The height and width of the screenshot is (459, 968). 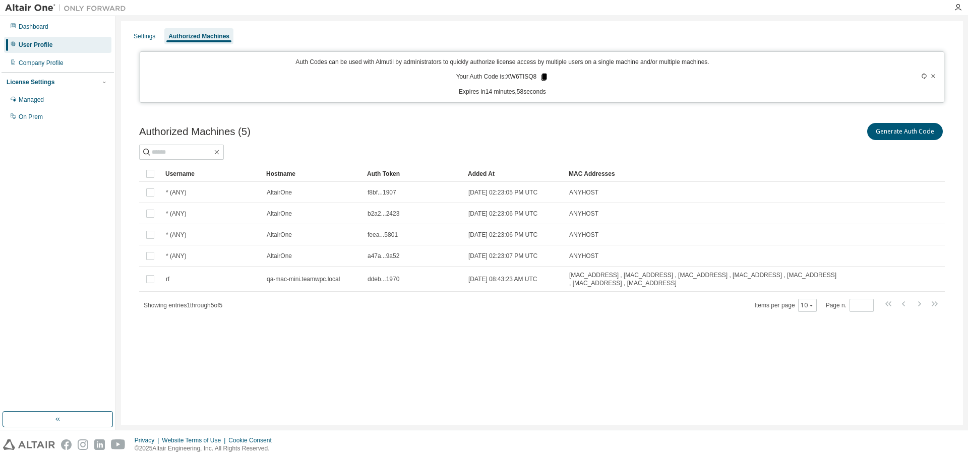 What do you see at coordinates (83, 445) in the screenshot?
I see `img: instagram.svg` at bounding box center [83, 445].